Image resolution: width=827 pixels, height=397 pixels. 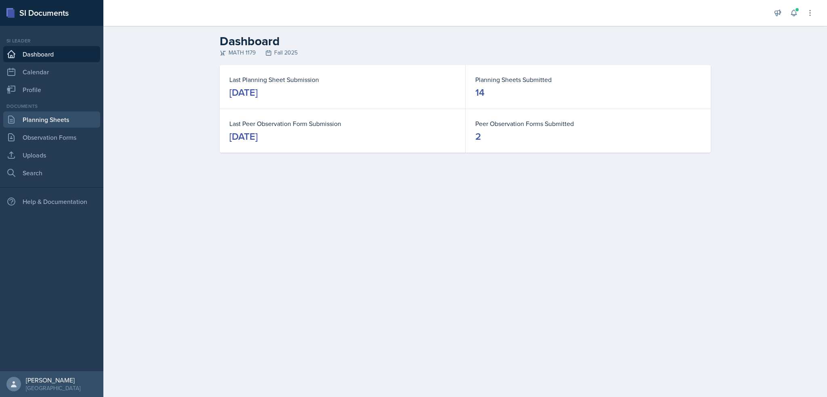 What do you see at coordinates (588, 80) in the screenshot?
I see `dt: Planning Sheets Submitted` at bounding box center [588, 80].